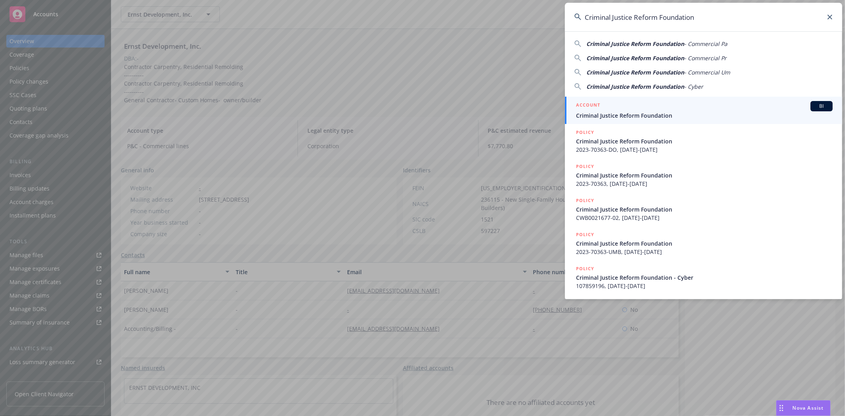  I want to click on input: Search..., so click(704, 17).